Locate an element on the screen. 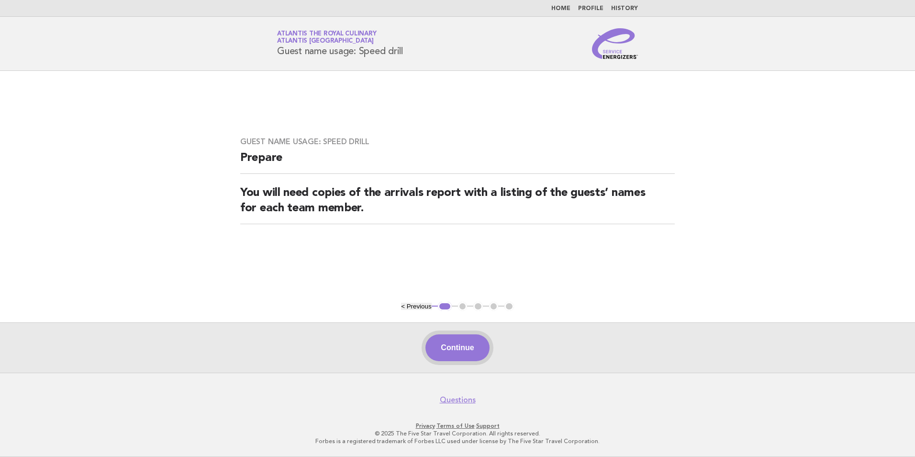  a: Questions is located at coordinates (458, 400).